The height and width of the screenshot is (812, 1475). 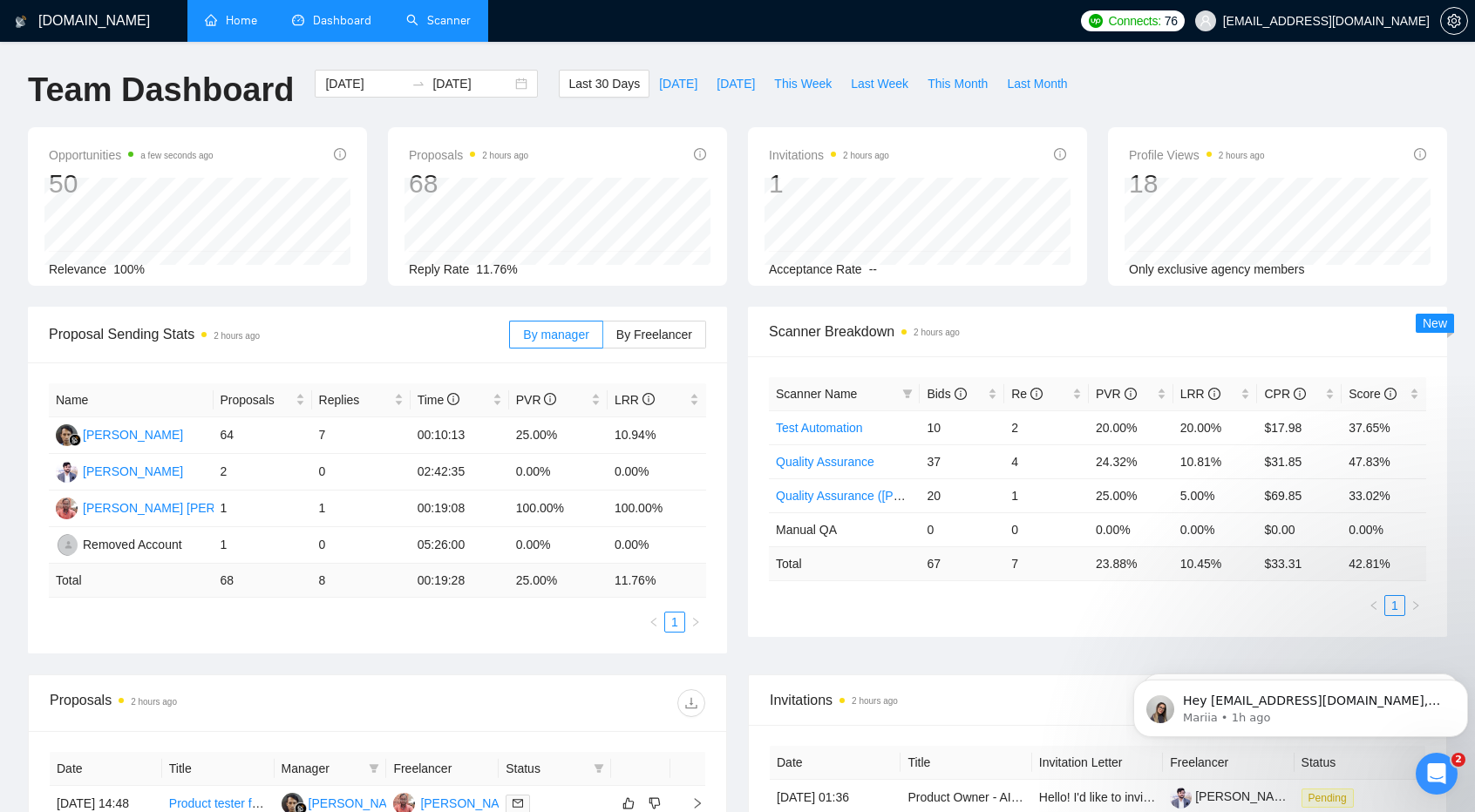 I want to click on button: left, so click(x=1374, y=606).